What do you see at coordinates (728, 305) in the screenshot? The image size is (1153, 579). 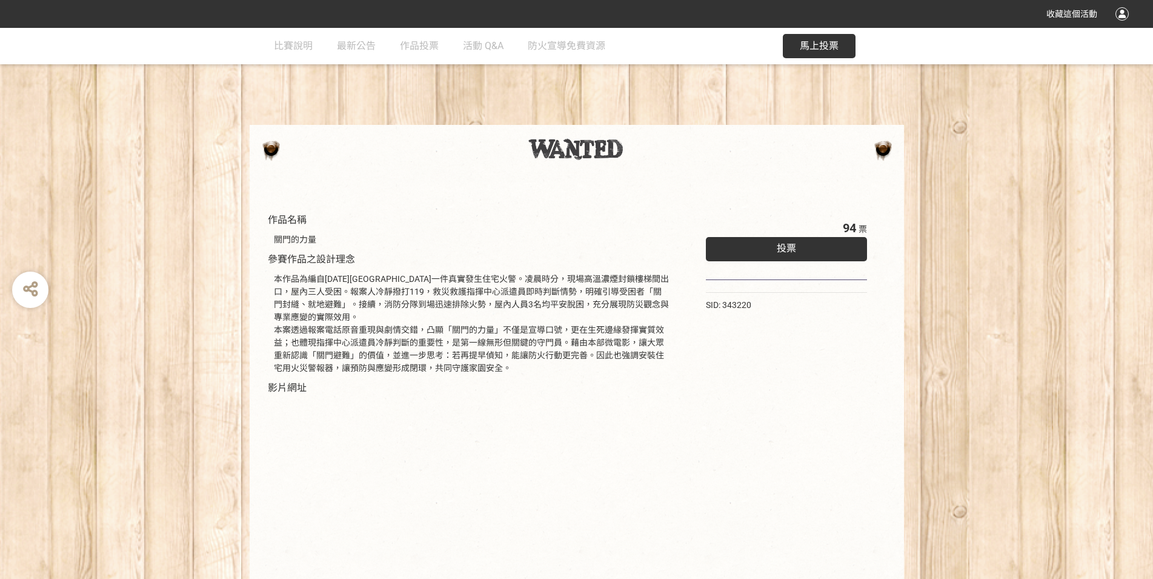 I see `span: SID: 343220` at bounding box center [728, 305].